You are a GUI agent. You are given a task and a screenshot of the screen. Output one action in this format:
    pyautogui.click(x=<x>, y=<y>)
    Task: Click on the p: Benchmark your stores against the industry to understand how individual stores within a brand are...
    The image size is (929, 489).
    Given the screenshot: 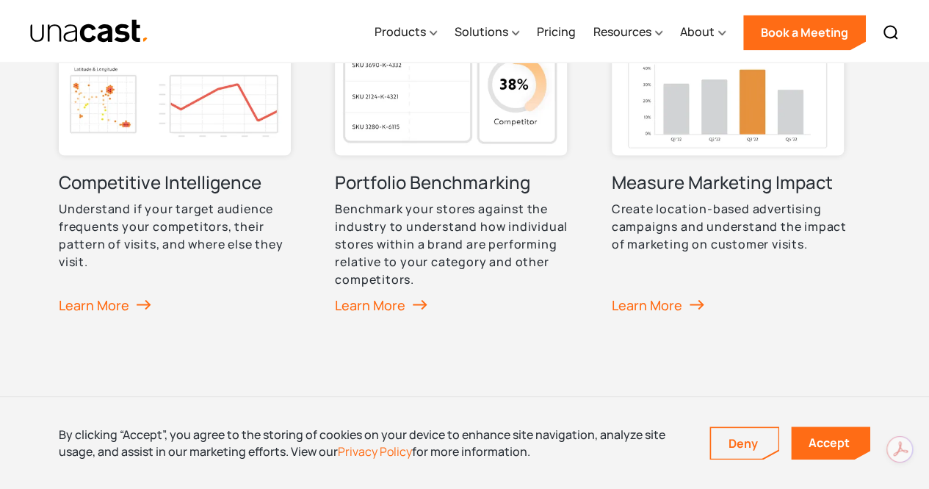 What is the action you would take?
    pyautogui.click(x=456, y=243)
    